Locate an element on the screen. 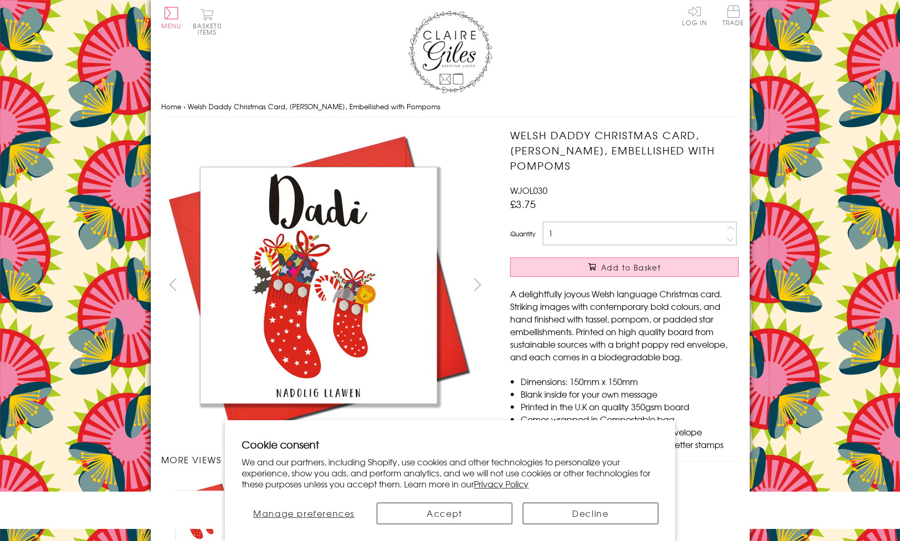 This screenshot has width=900, height=541. button: Menu is located at coordinates (171, 18).